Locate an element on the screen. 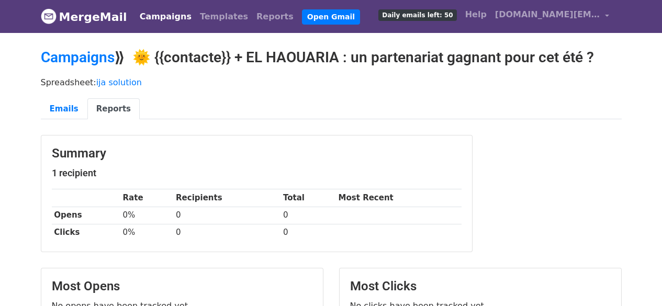  th: Opens is located at coordinates (86, 215).